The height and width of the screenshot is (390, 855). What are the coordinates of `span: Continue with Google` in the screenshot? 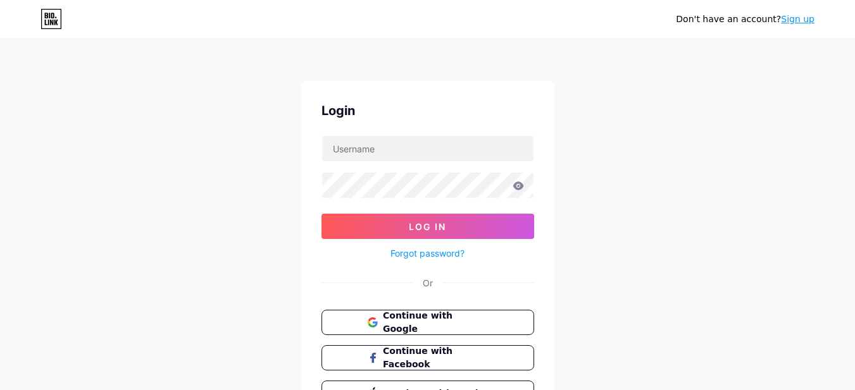 It's located at (435, 323).